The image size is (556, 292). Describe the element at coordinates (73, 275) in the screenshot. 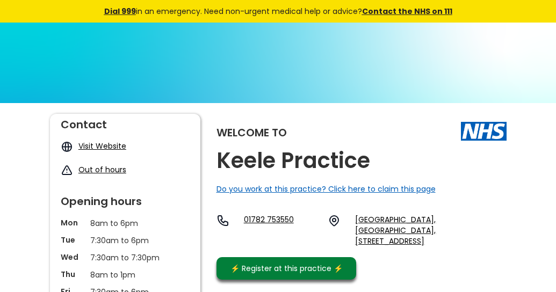

I see `p: Thu` at that location.